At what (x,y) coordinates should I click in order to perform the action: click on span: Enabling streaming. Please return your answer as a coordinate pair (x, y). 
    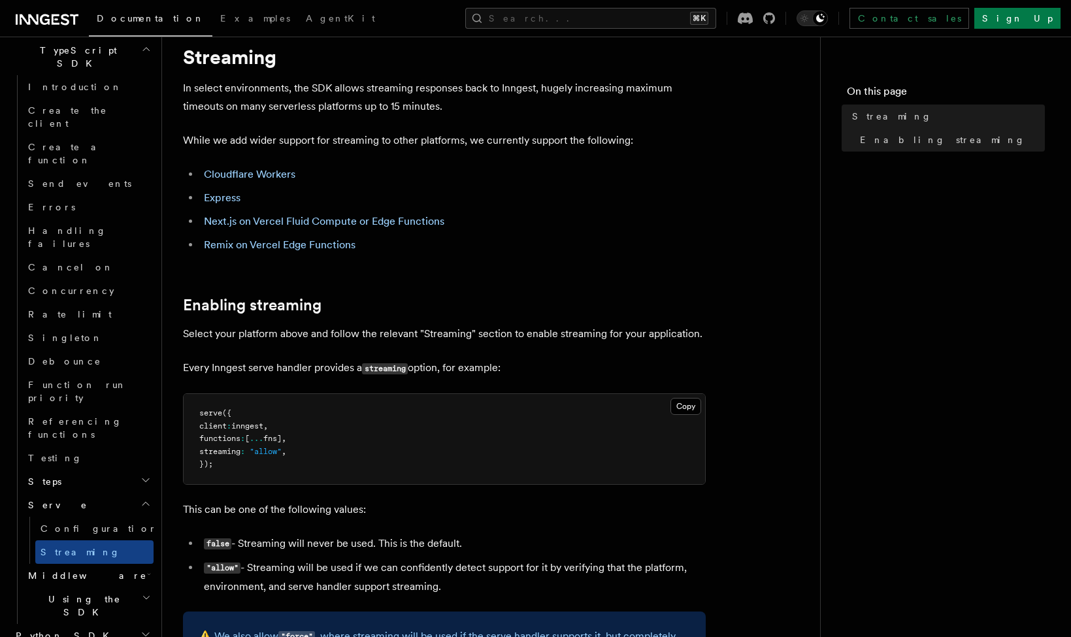
    Looking at the image, I should click on (943, 140).